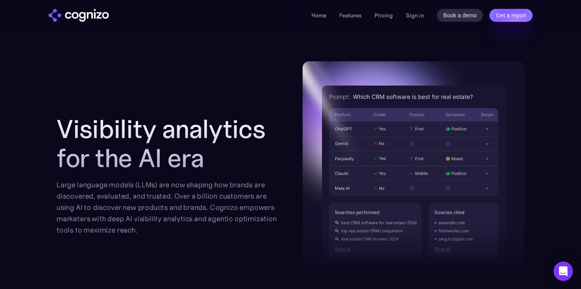  What do you see at coordinates (168, 144) in the screenshot?
I see `h2: Visibility analytics for the AI era` at bounding box center [168, 144].